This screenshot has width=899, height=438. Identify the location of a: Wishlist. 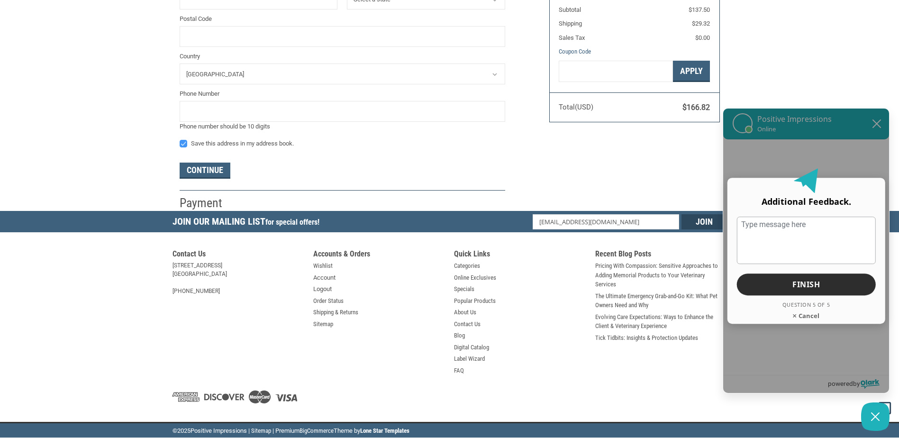
(323, 266).